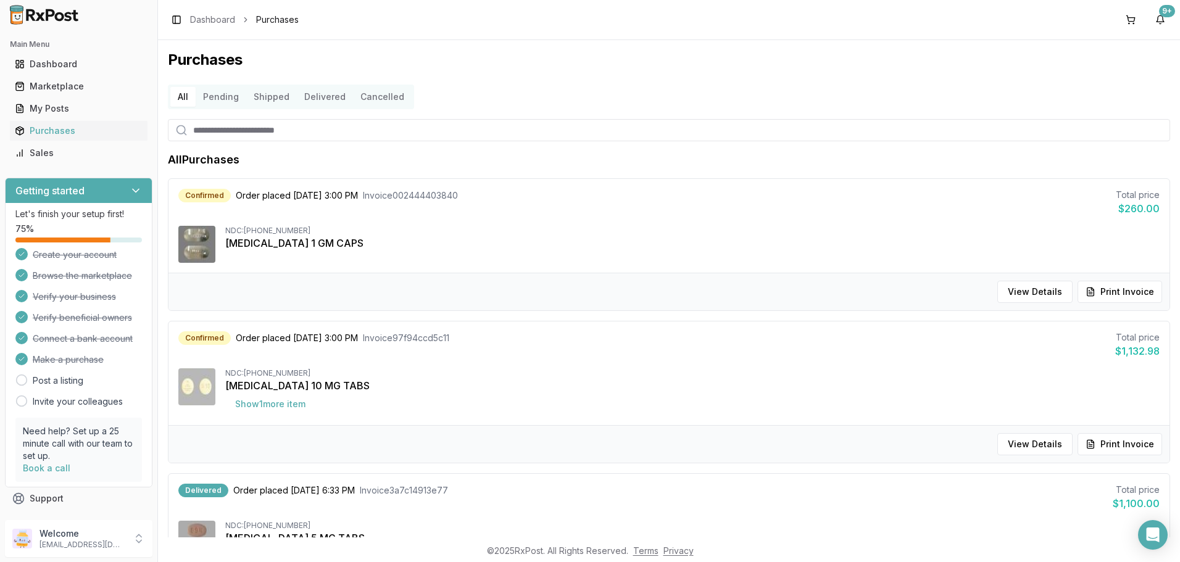 The image size is (1180, 562). I want to click on h1: Purchases, so click(669, 60).